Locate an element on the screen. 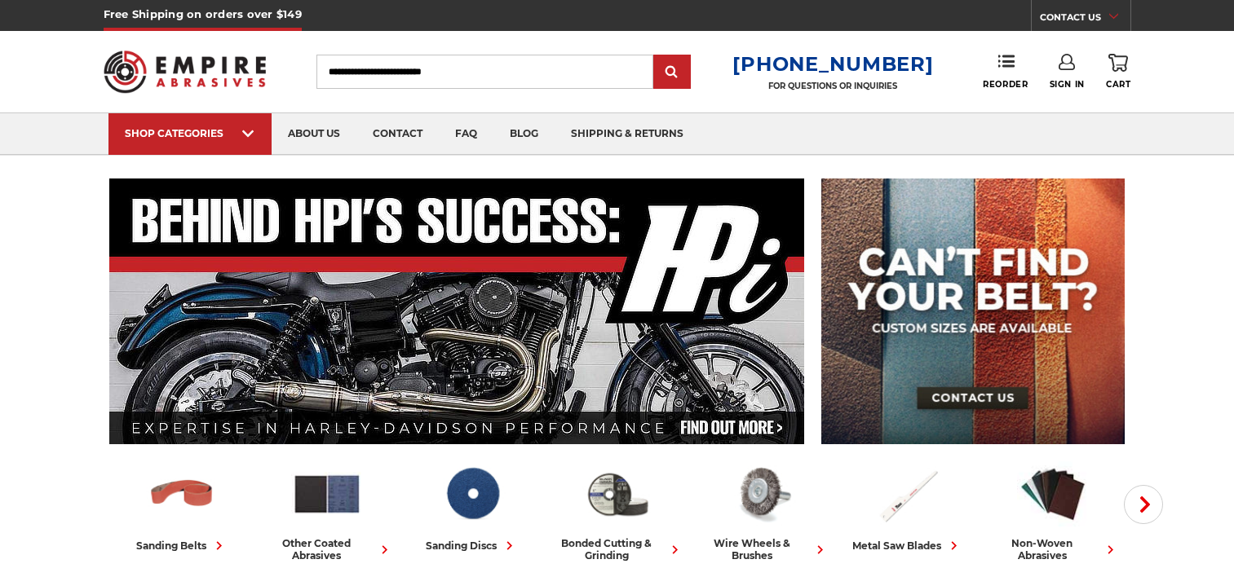  div: wire wheels & brushes is located at coordinates (763, 550).